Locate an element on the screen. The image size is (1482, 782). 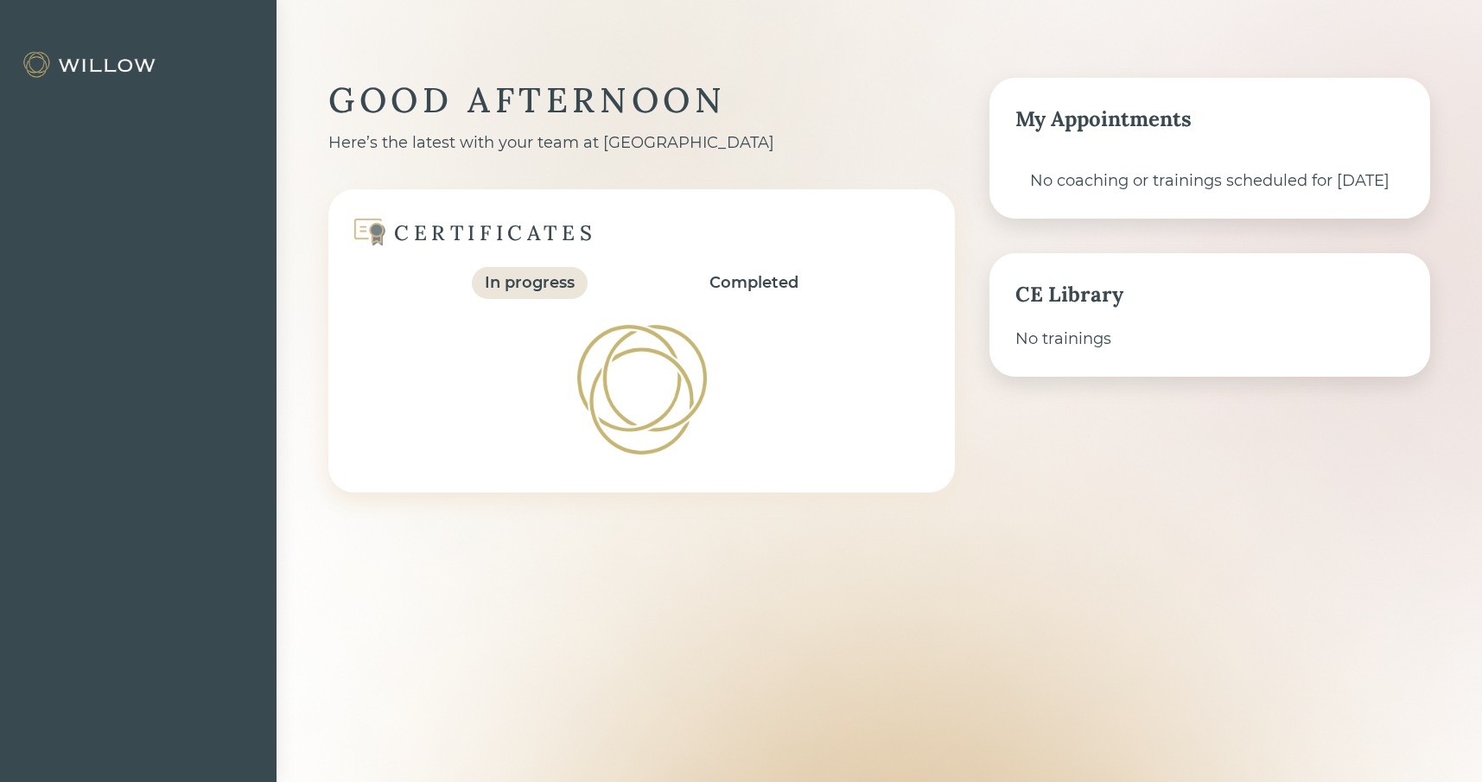
div: No trainings is located at coordinates (1210, 339).